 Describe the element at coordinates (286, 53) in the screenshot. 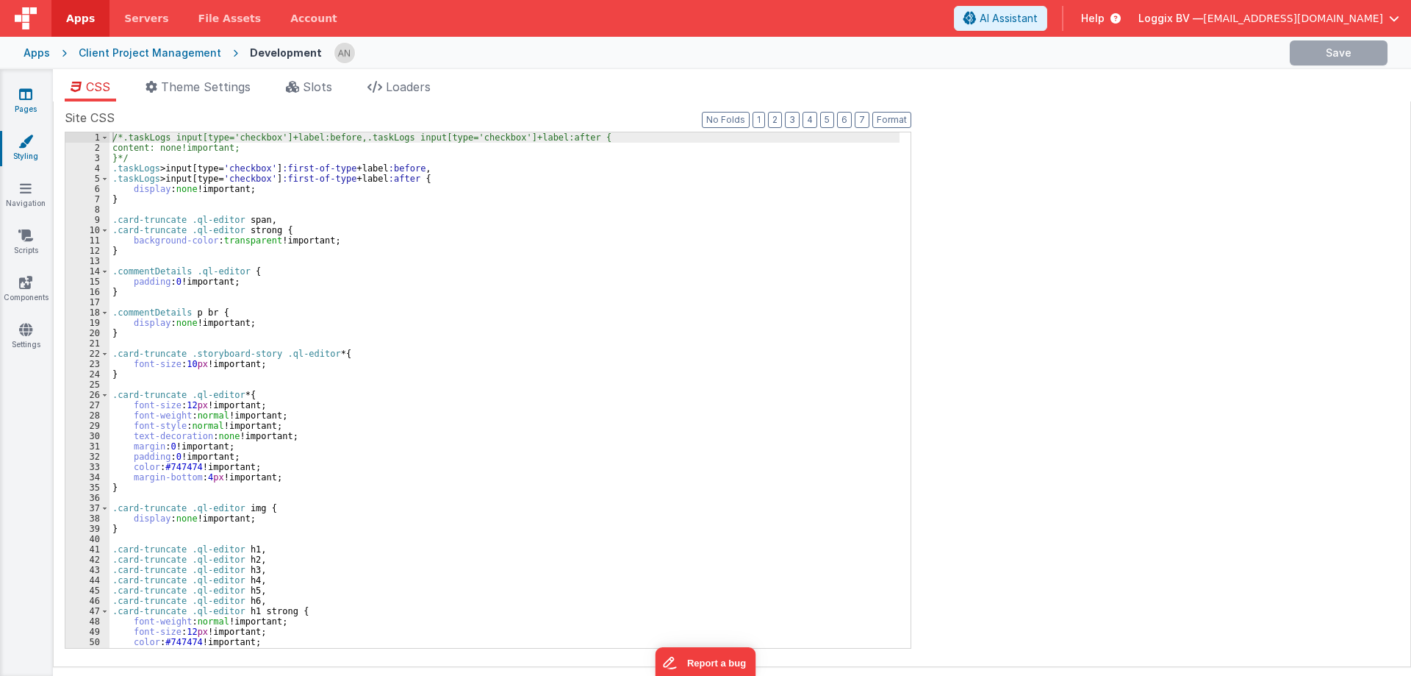

I see `div: Development` at that location.